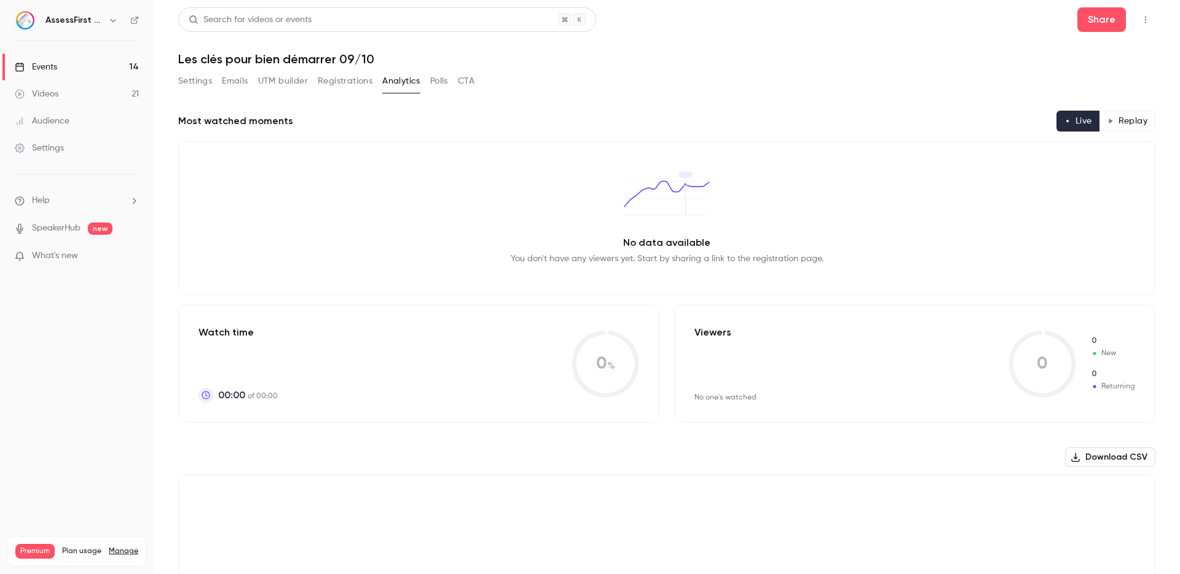  Describe the element at coordinates (466, 81) in the screenshot. I see `button: CTA` at that location.